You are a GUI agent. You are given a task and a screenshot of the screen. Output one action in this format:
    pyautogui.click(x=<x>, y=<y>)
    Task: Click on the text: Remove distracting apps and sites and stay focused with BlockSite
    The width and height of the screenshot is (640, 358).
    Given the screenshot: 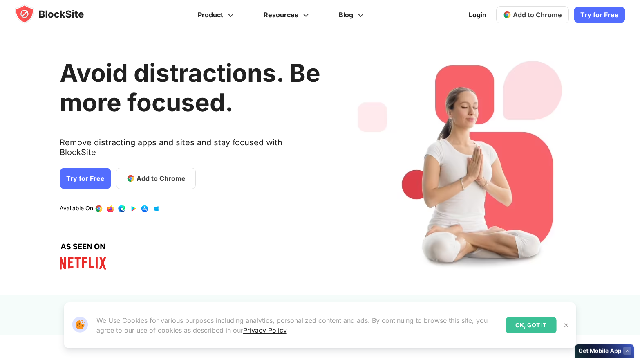 What is the action you would take?
    pyautogui.click(x=190, y=150)
    